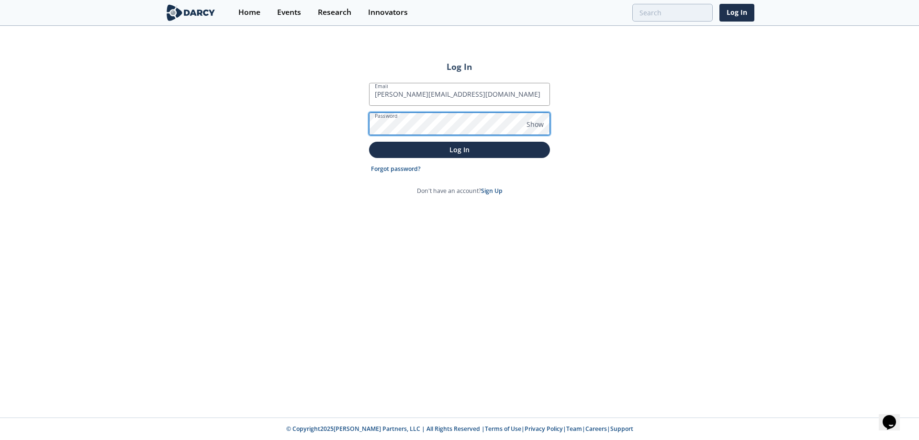 This screenshot has height=440, width=919. I want to click on a: Careers, so click(596, 429).